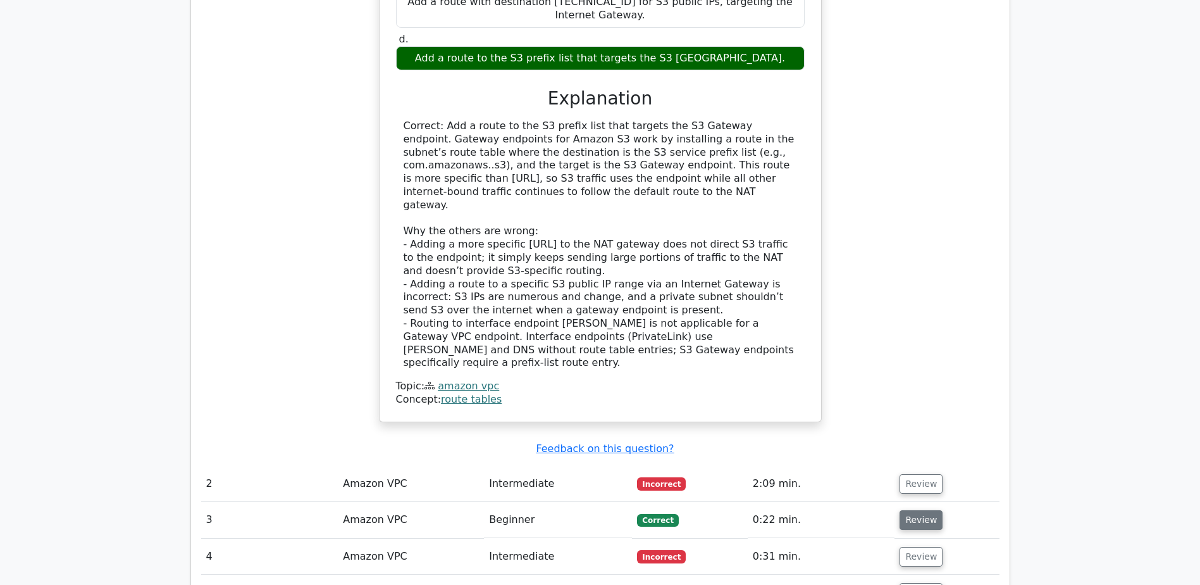  I want to click on td: 2, so click(270, 483).